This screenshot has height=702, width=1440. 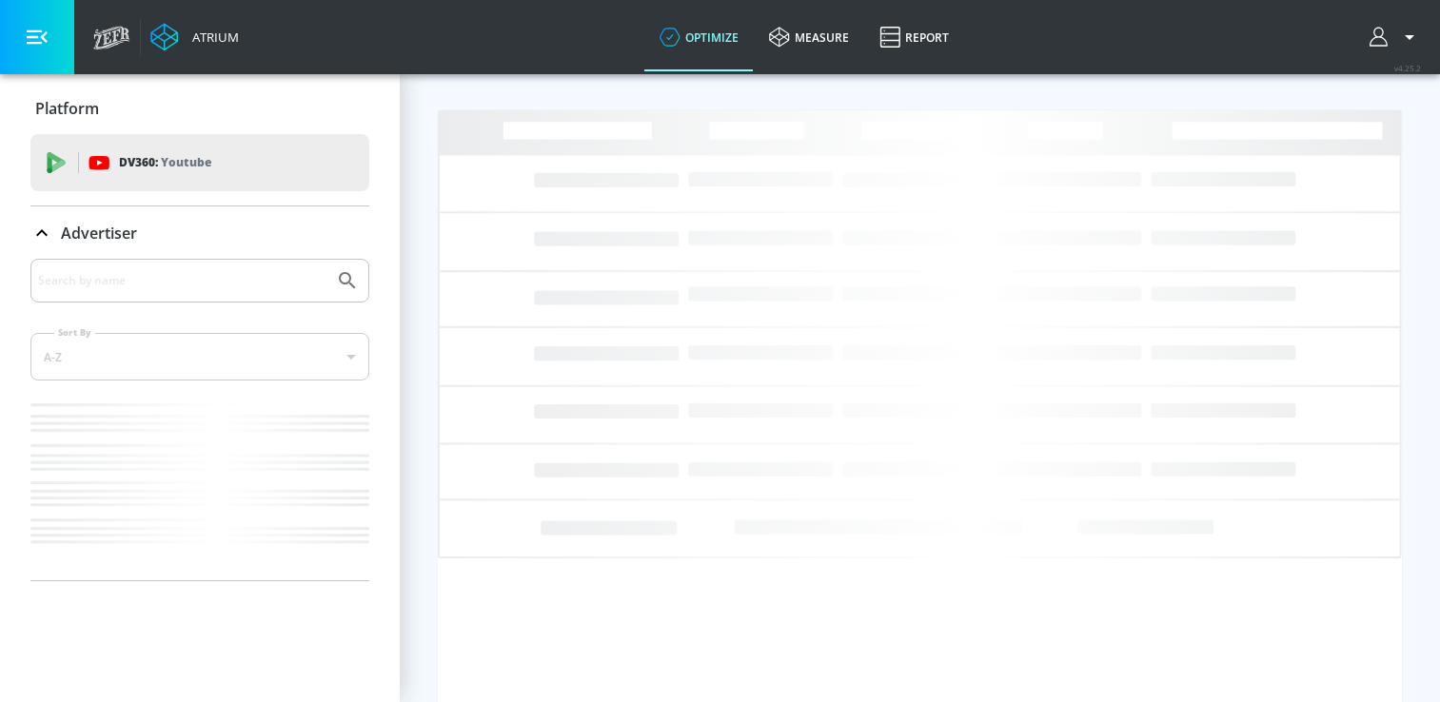 What do you see at coordinates (200, 357) in the screenshot?
I see `div: A-Z` at bounding box center [200, 357].